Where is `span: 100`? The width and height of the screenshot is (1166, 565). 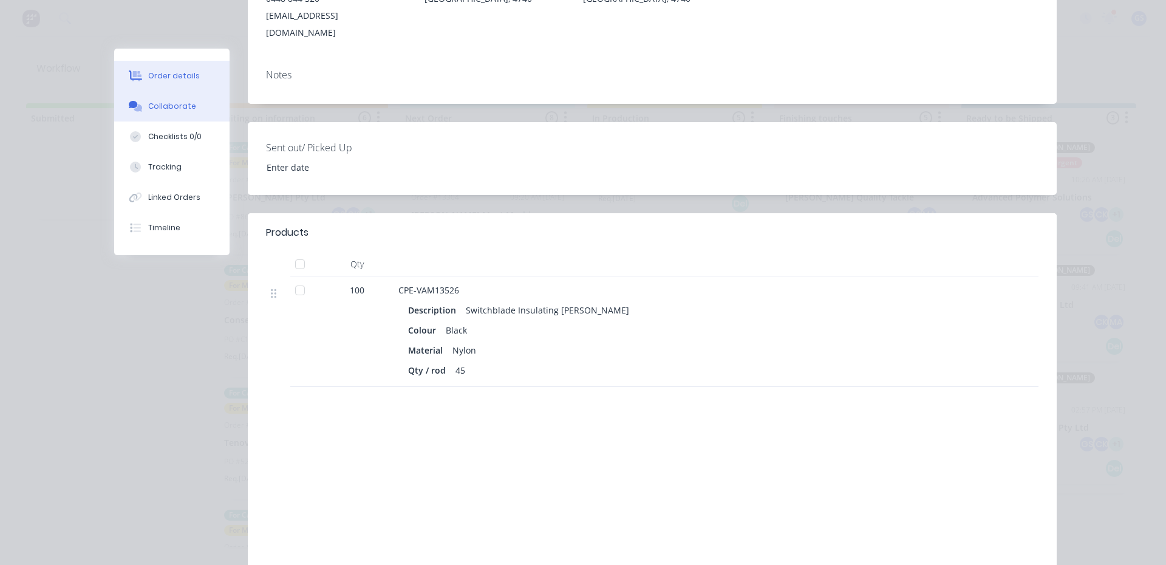 span: 100 is located at coordinates (357, 290).